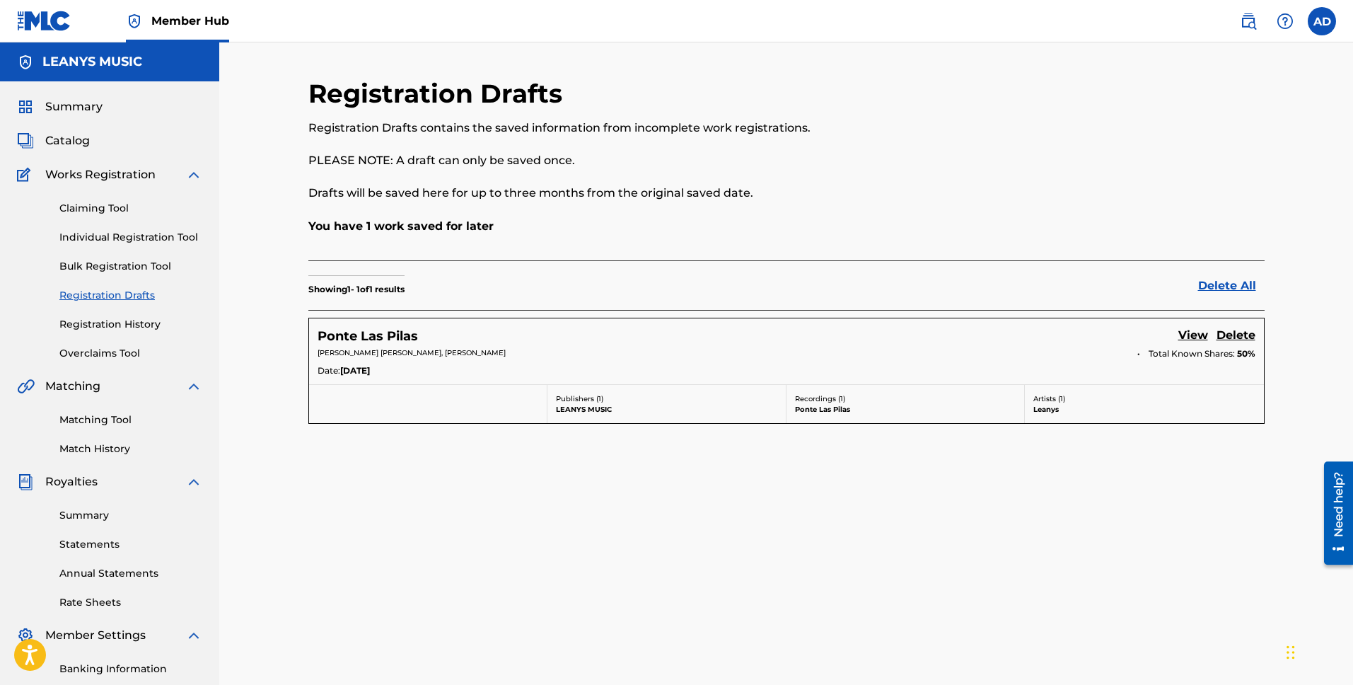 The image size is (1353, 685). What do you see at coordinates (356, 289) in the screenshot?
I see `p: Showing 1 - 1 of 1 results` at bounding box center [356, 289].